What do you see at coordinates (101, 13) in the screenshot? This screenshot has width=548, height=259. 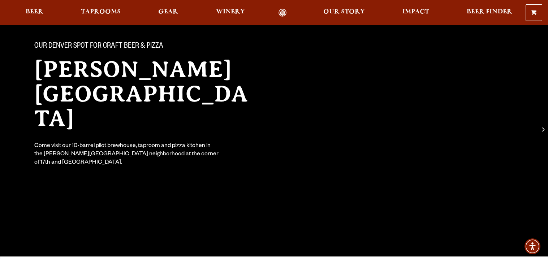 I see `a: Taprooms` at bounding box center [101, 13].